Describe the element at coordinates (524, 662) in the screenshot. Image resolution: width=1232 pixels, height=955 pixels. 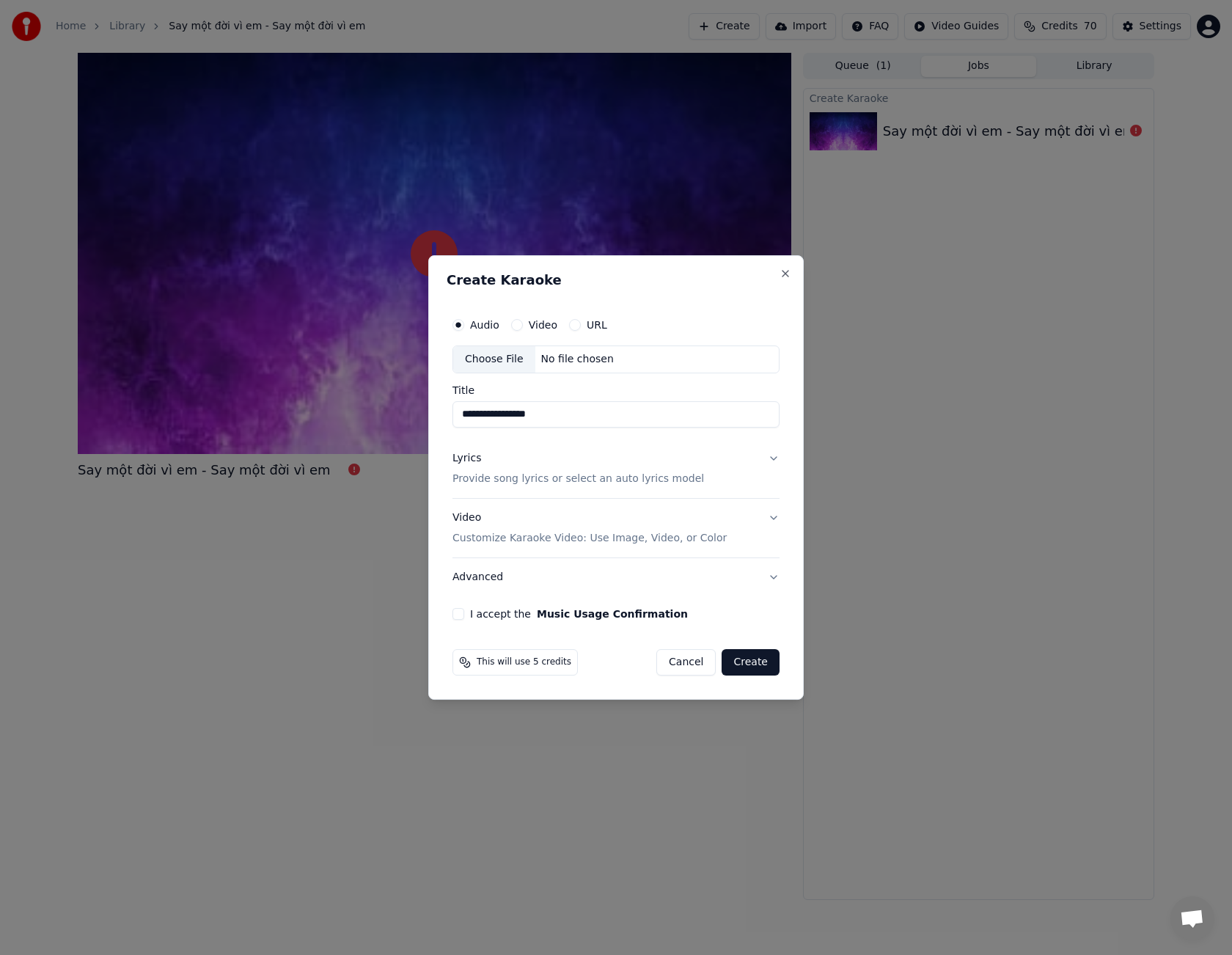
I see `span: This will use 5 credits` at that location.